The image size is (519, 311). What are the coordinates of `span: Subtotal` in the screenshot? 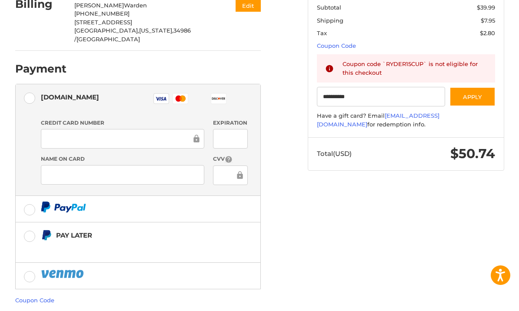 It's located at (329, 7).